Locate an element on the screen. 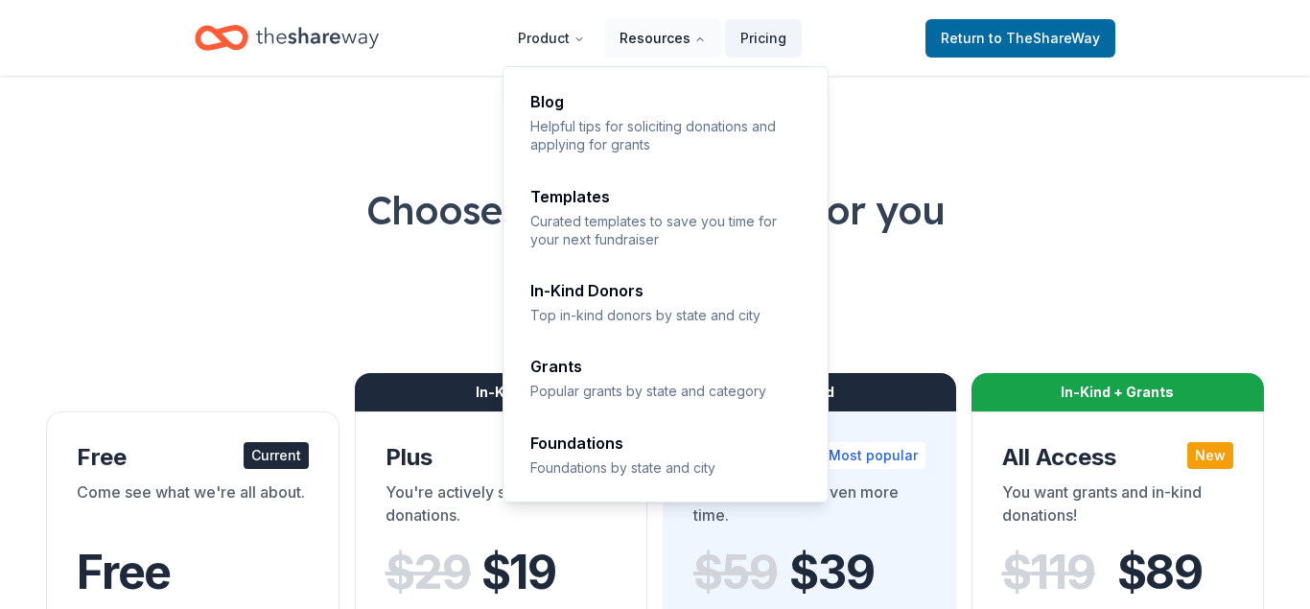 This screenshot has width=1310, height=609. p: Popular grants by state and category is located at coordinates (667, 390).